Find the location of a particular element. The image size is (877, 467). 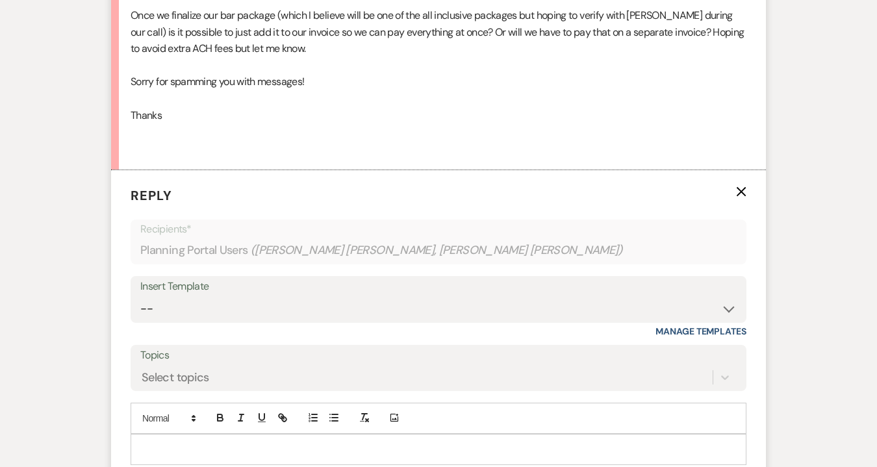

div: Select topics is located at coordinates (175, 377).